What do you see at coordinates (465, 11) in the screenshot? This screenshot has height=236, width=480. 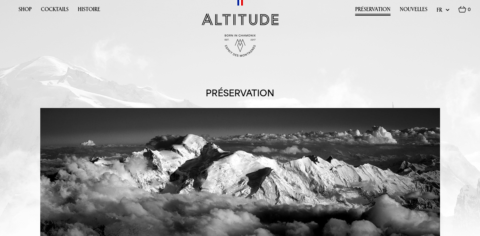 I see `a: 0` at bounding box center [465, 11].